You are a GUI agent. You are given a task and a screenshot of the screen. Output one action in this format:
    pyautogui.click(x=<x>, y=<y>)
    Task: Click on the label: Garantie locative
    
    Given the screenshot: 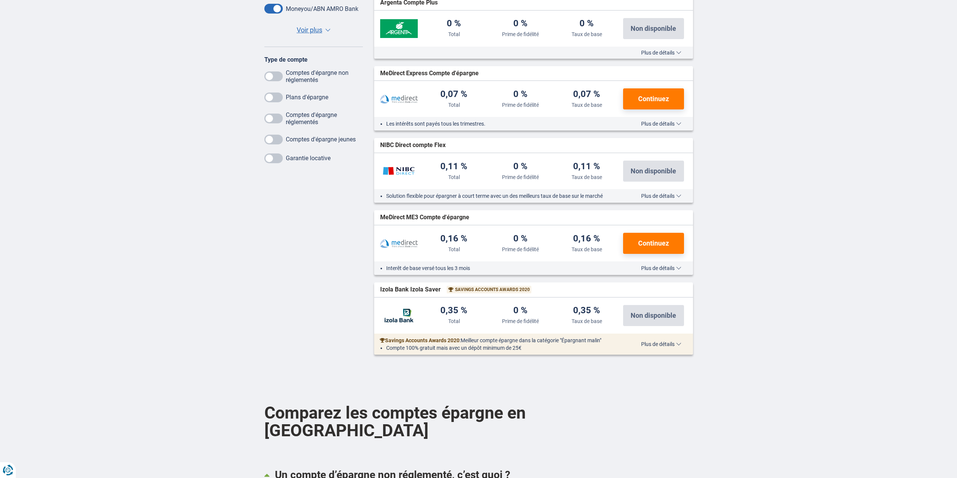 What is the action you would take?
    pyautogui.click(x=308, y=158)
    